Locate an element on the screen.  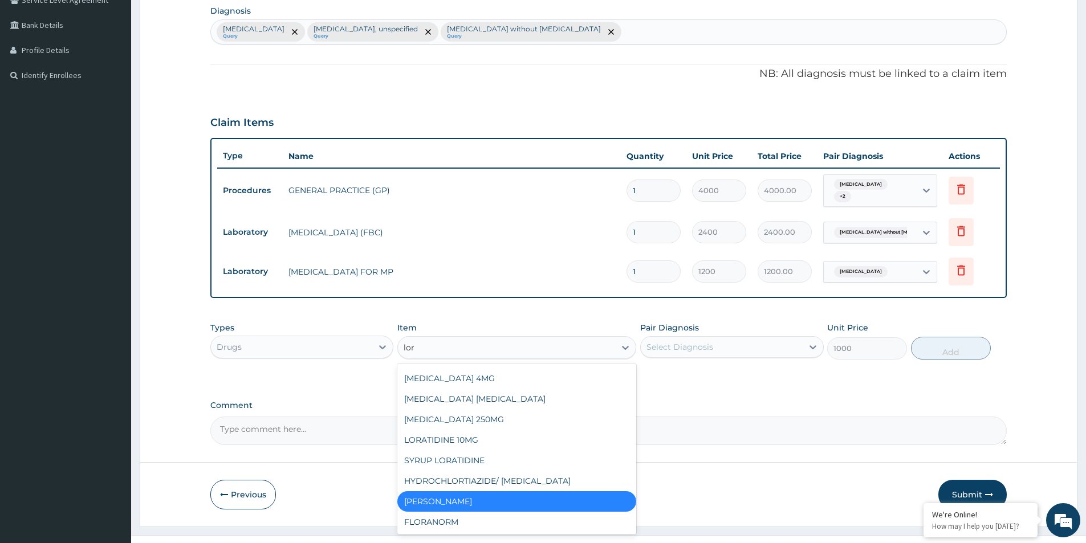
div: We're Online! is located at coordinates (981, 515).